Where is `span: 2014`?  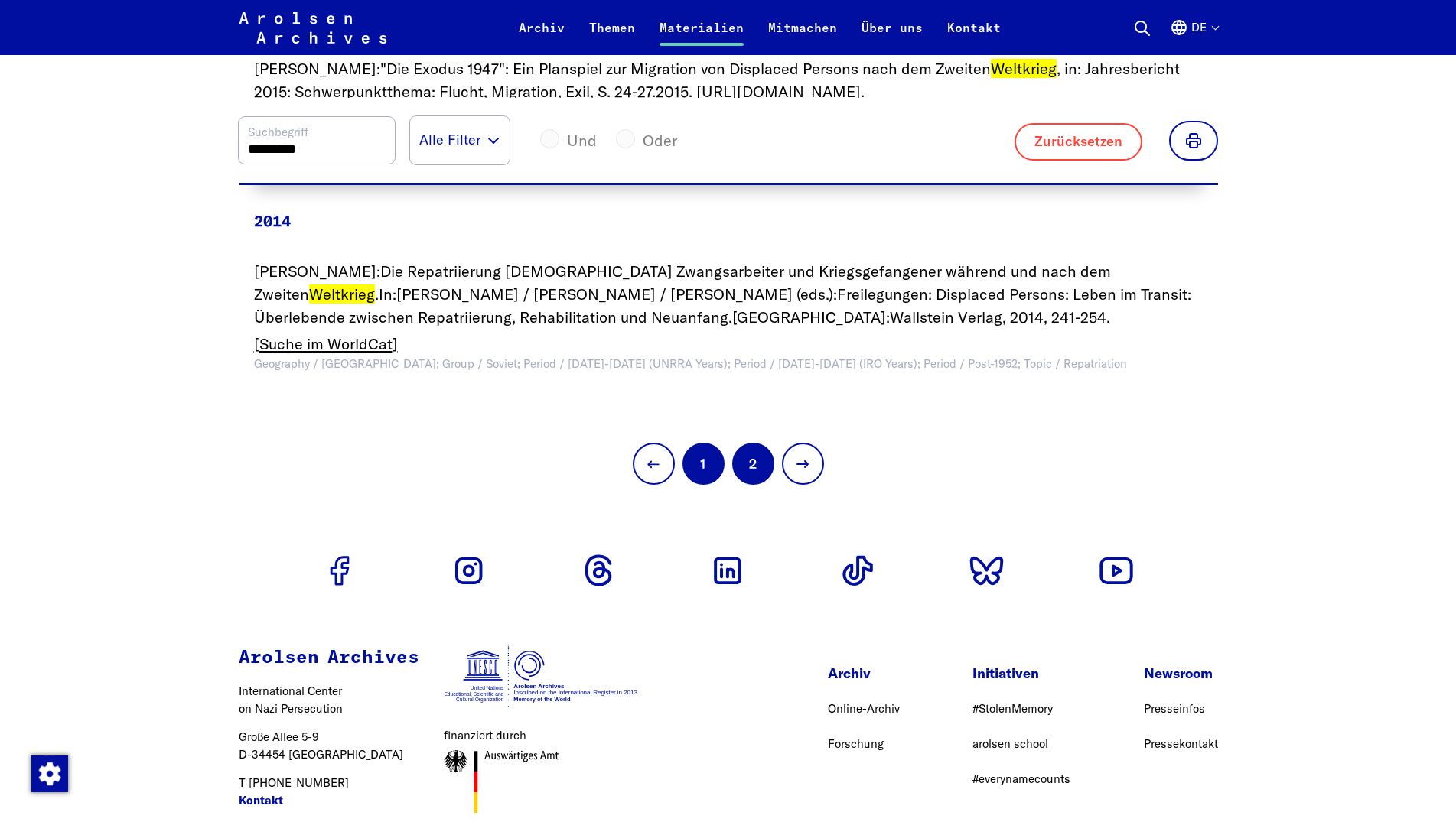 span: 2014 is located at coordinates (1027, 317).